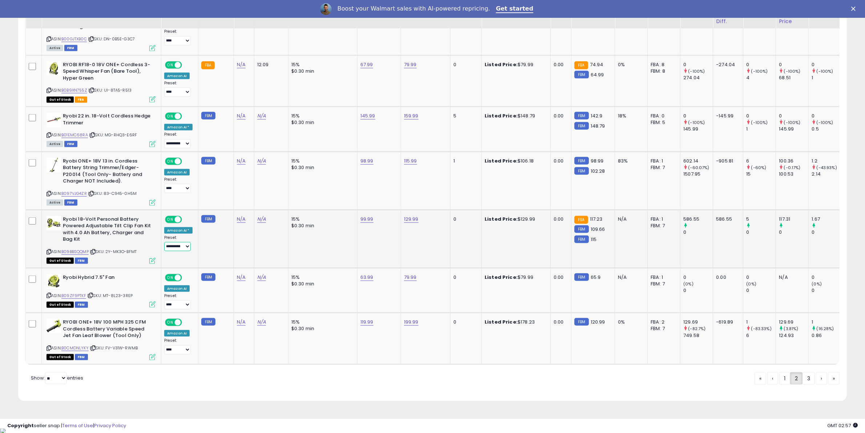 This screenshot has height=433, width=865. I want to click on div: -905.81, so click(727, 161).